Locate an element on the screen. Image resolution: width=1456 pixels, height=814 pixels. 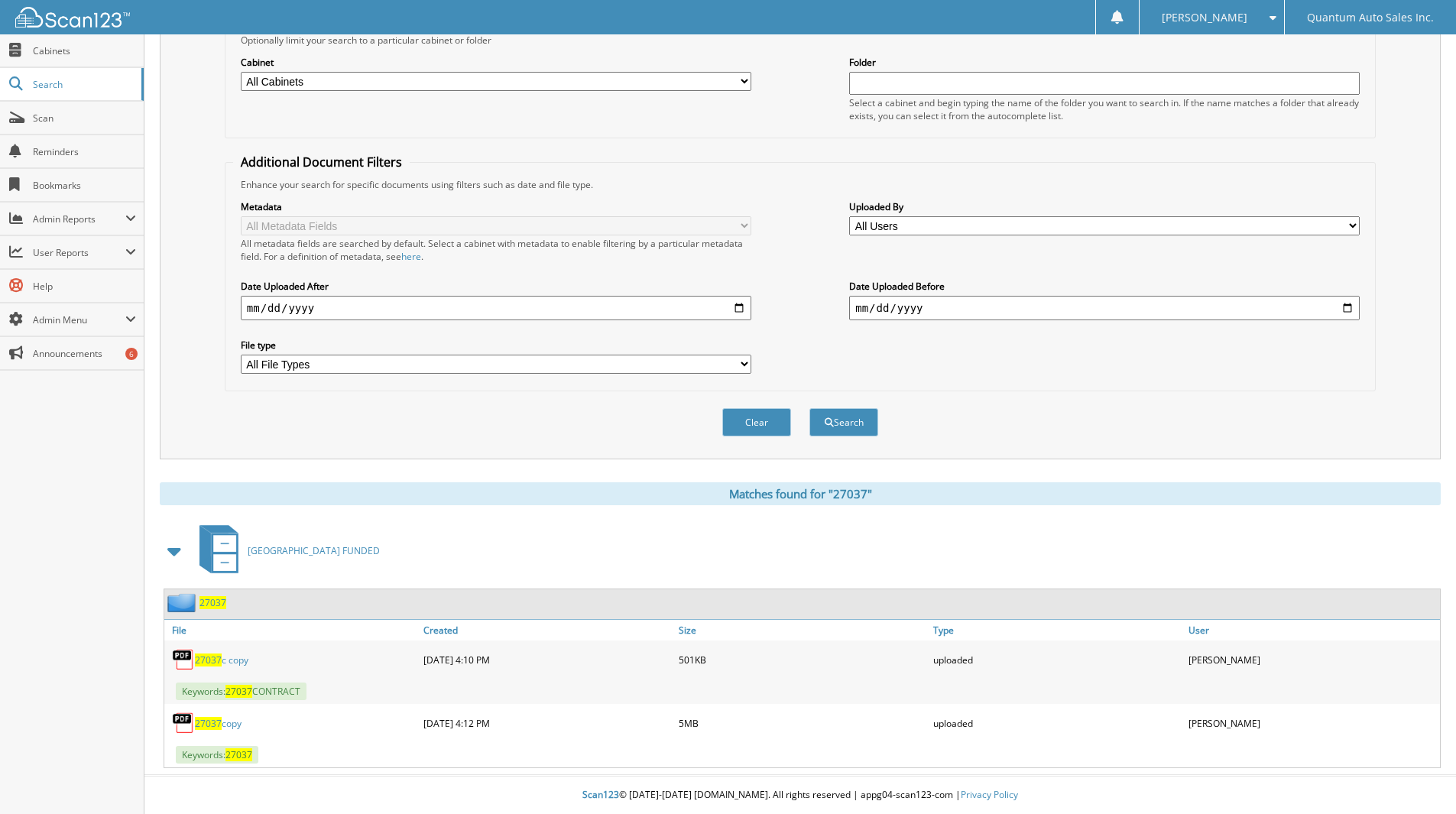
div: Matches found for "27037" is located at coordinates (800, 494).